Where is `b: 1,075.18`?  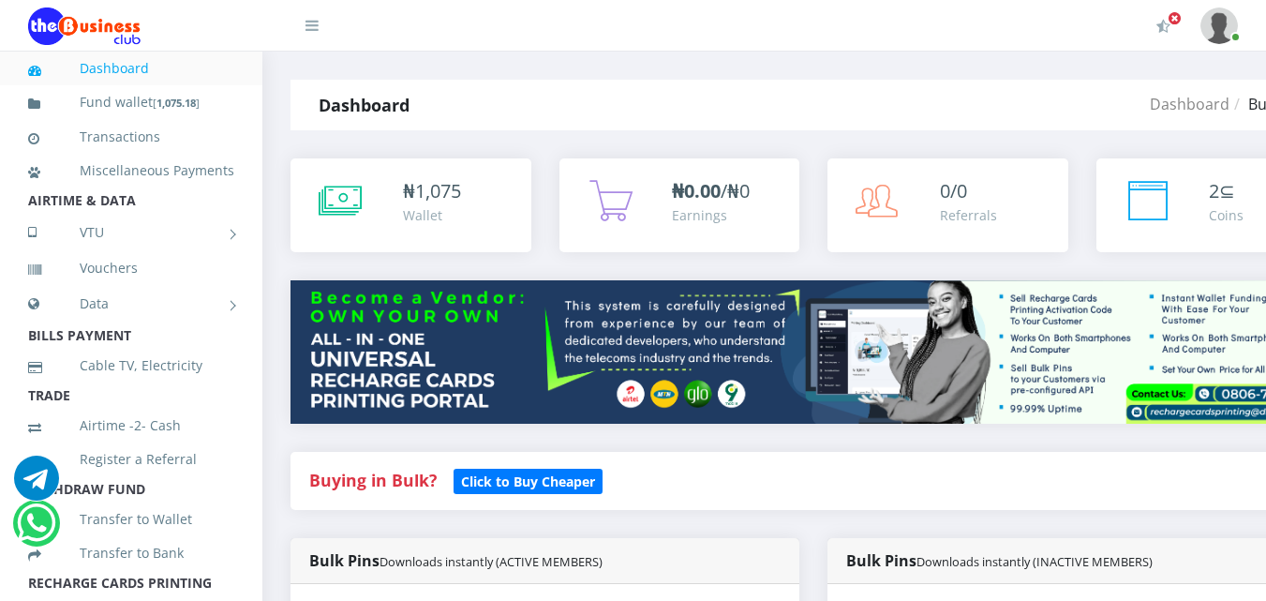
b: 1,075.18 is located at coordinates (176, 102).